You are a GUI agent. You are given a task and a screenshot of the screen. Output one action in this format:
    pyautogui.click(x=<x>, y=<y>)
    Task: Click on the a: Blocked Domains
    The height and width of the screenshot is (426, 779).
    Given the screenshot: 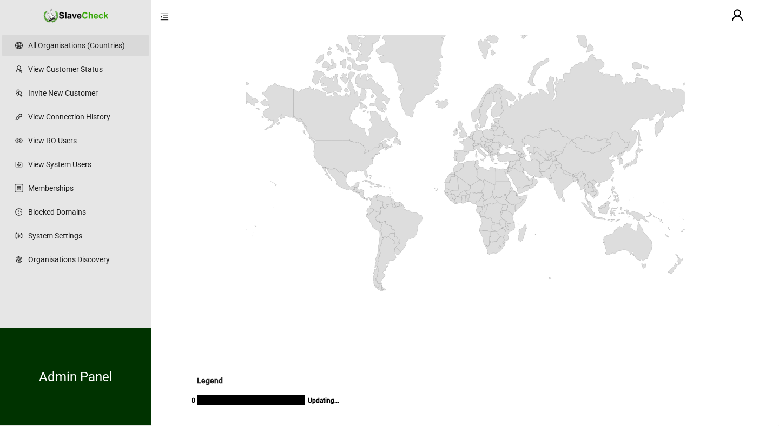 What is the action you would take?
    pyautogui.click(x=84, y=212)
    